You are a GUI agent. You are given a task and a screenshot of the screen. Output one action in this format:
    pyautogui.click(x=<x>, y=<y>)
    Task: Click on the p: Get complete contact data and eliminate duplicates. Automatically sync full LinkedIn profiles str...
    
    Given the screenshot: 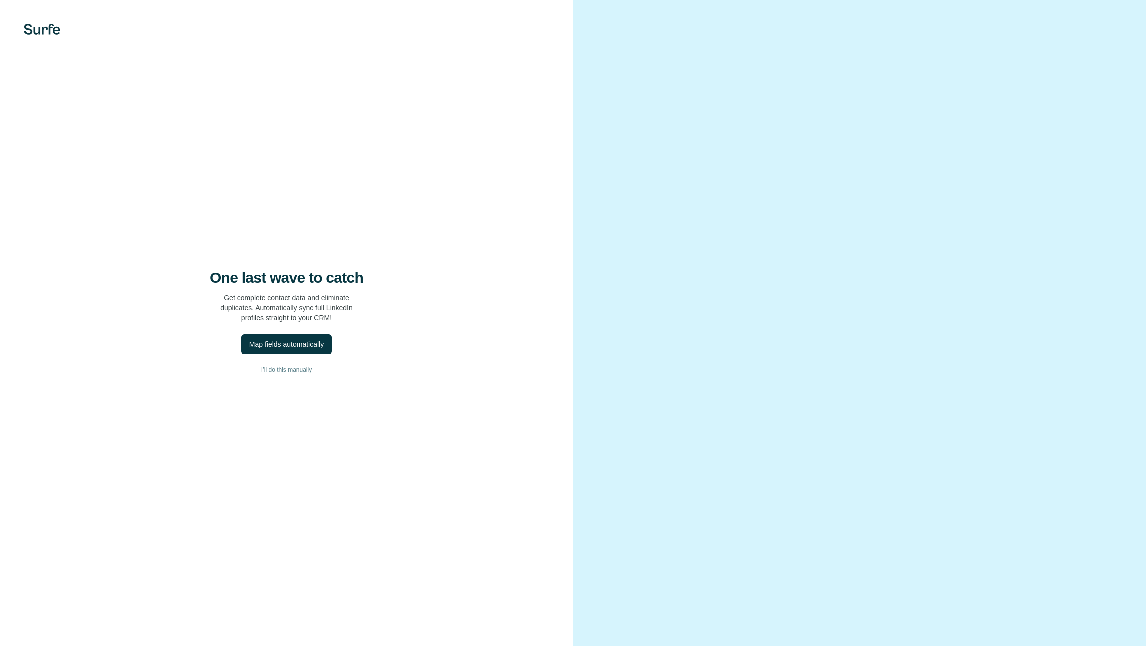 What is the action you would take?
    pyautogui.click(x=286, y=308)
    